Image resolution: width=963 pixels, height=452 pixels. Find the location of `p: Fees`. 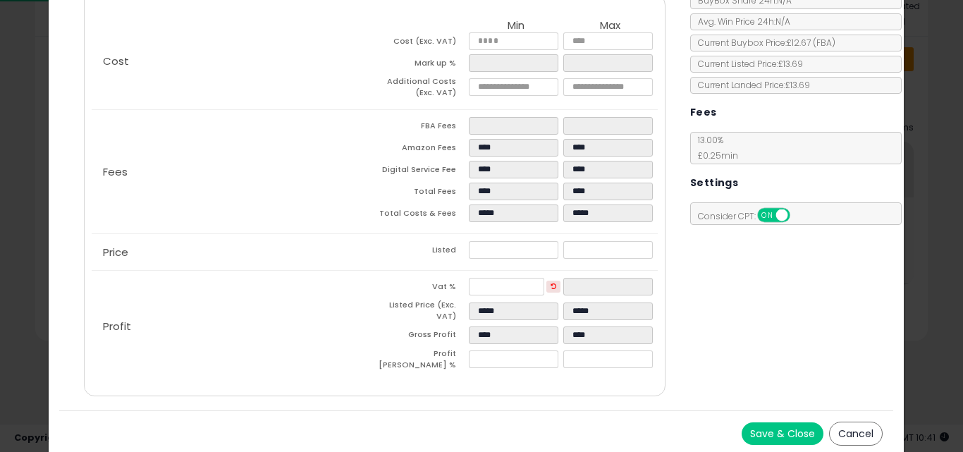

p: Fees is located at coordinates (233, 172).